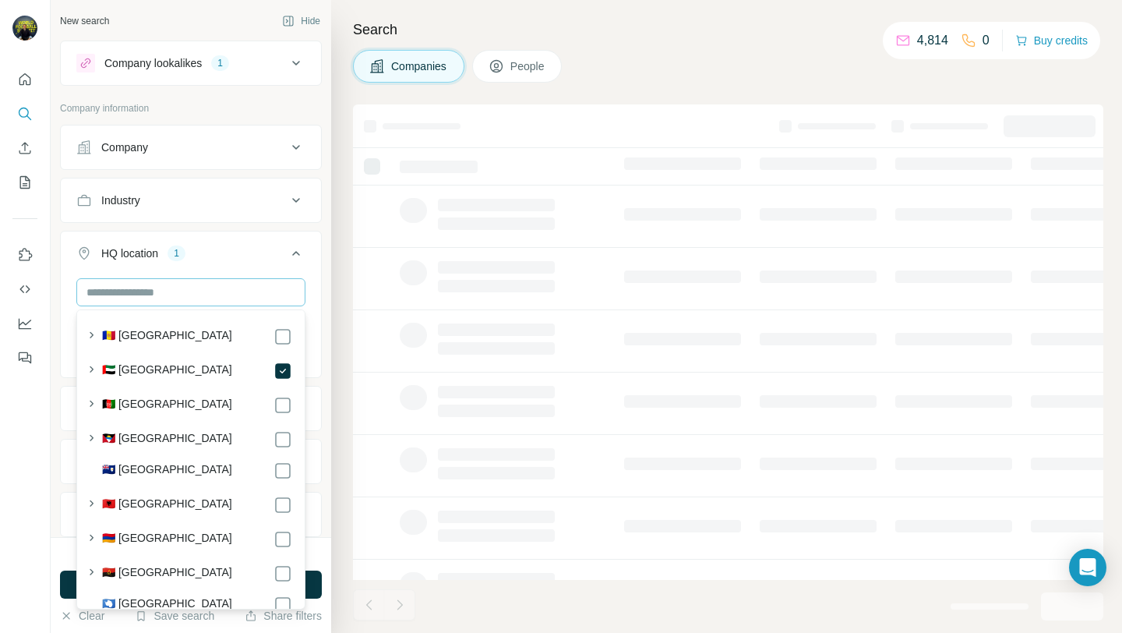 The height and width of the screenshot is (633, 1122). What do you see at coordinates (419, 66) in the screenshot?
I see `span: Companies` at bounding box center [419, 66].